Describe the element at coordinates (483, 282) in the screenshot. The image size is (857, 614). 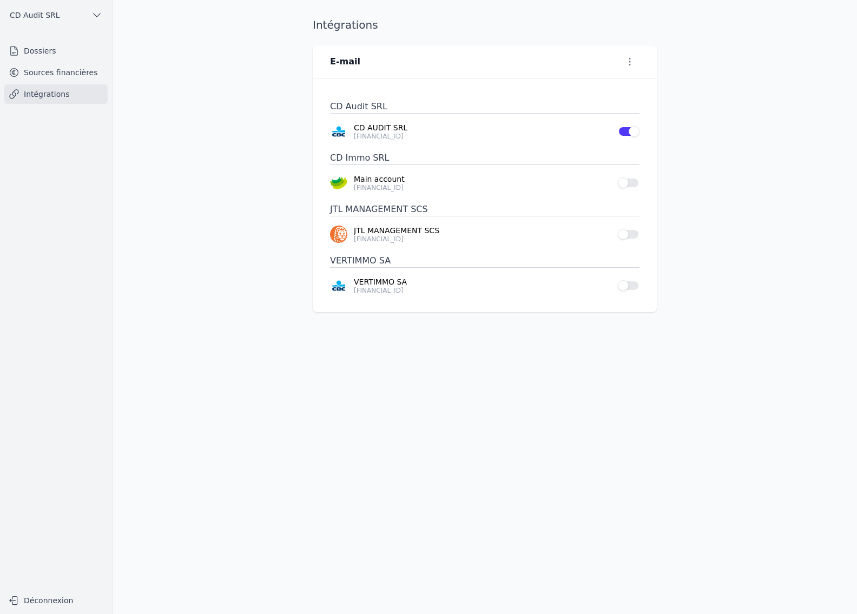
I see `a: VERTIMMO SA` at that location.